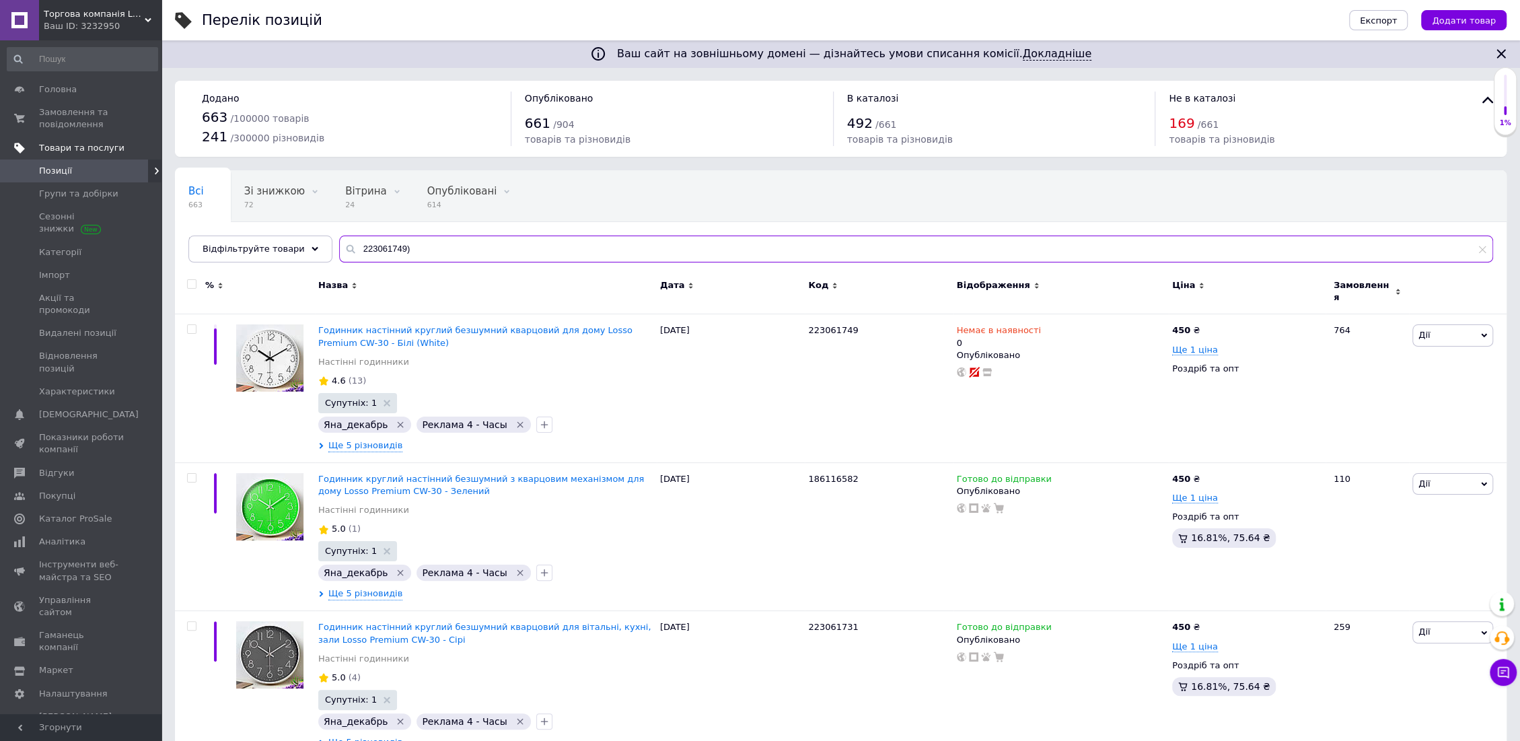 This screenshot has height=741, width=1520. I want to click on span: Годинник круглий настінний безшумний з кварцовим механізмом для дому Losso Premium CW-30 - Зелений, so click(481, 484).